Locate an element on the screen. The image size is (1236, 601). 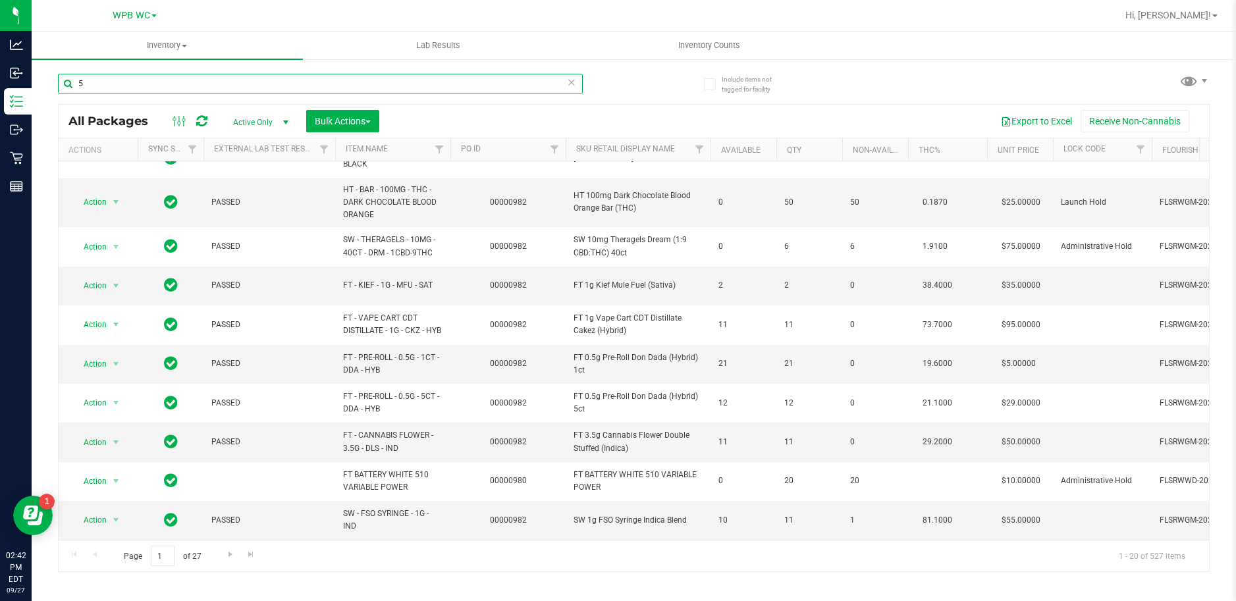
span: 1 is located at coordinates (875, 520).